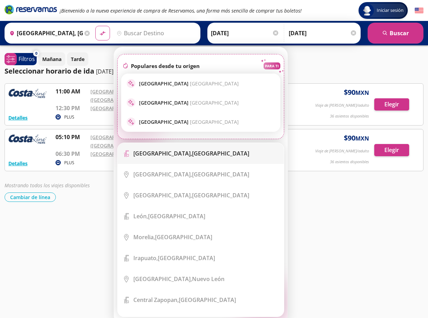 The width and height of the screenshot is (428, 318). What do you see at coordinates (49, 71) in the screenshot?
I see `p: Seleccionar horario de ida` at bounding box center [49, 71].